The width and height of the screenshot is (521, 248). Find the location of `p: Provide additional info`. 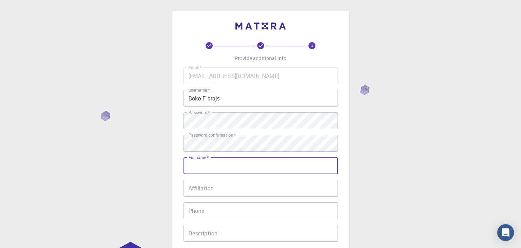

p: Provide additional info is located at coordinates (260, 58).